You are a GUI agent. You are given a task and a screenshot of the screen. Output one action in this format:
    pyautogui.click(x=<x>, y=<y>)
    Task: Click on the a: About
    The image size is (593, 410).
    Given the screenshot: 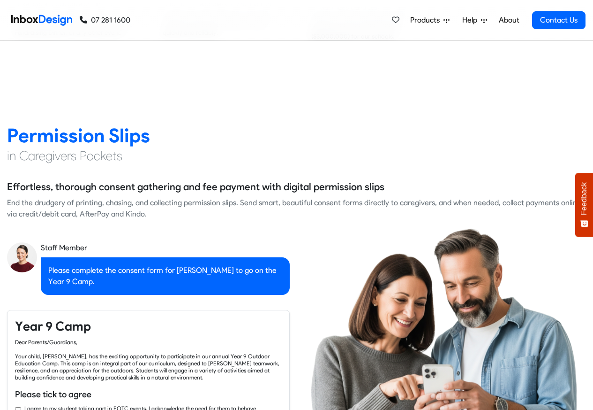 What is the action you would take?
    pyautogui.click(x=509, y=20)
    